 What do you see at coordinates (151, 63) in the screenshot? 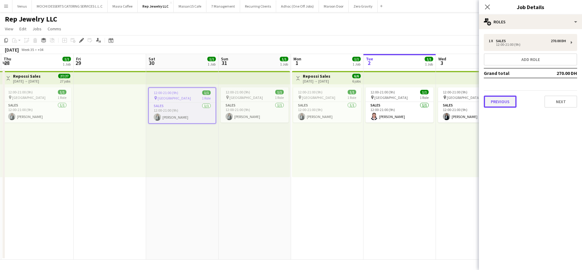
I see `span: 30` at bounding box center [151, 63].